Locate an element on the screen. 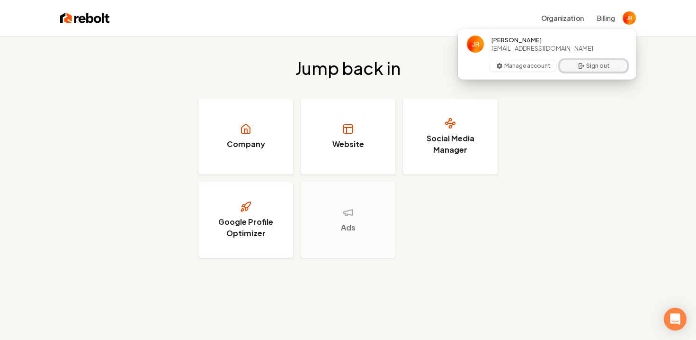 The height and width of the screenshot is (340, 696). button: Sign out is located at coordinates (593, 66).